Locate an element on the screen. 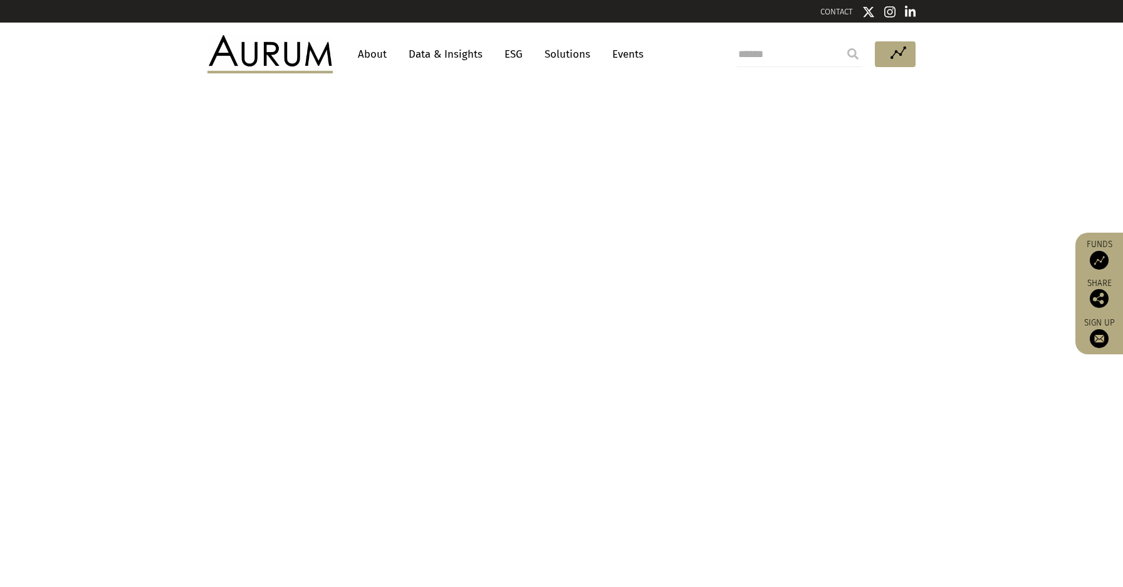  a: Funds is located at coordinates (1100, 254).